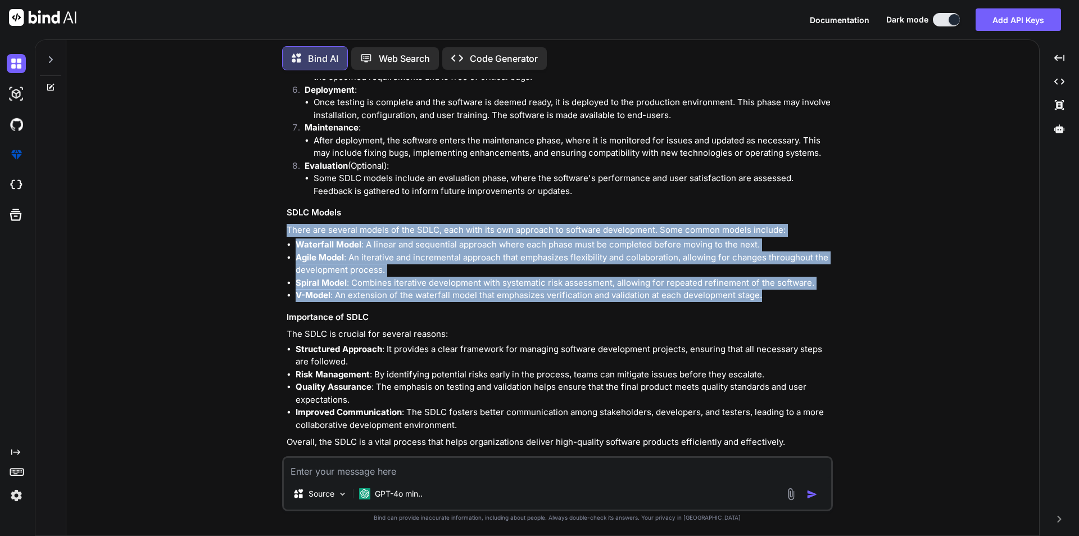 This screenshot has height=536, width=1079. I want to click on li: : An iterative and incremental approach that emphasizes flexibility and collaboration, allowing f..., so click(563, 264).